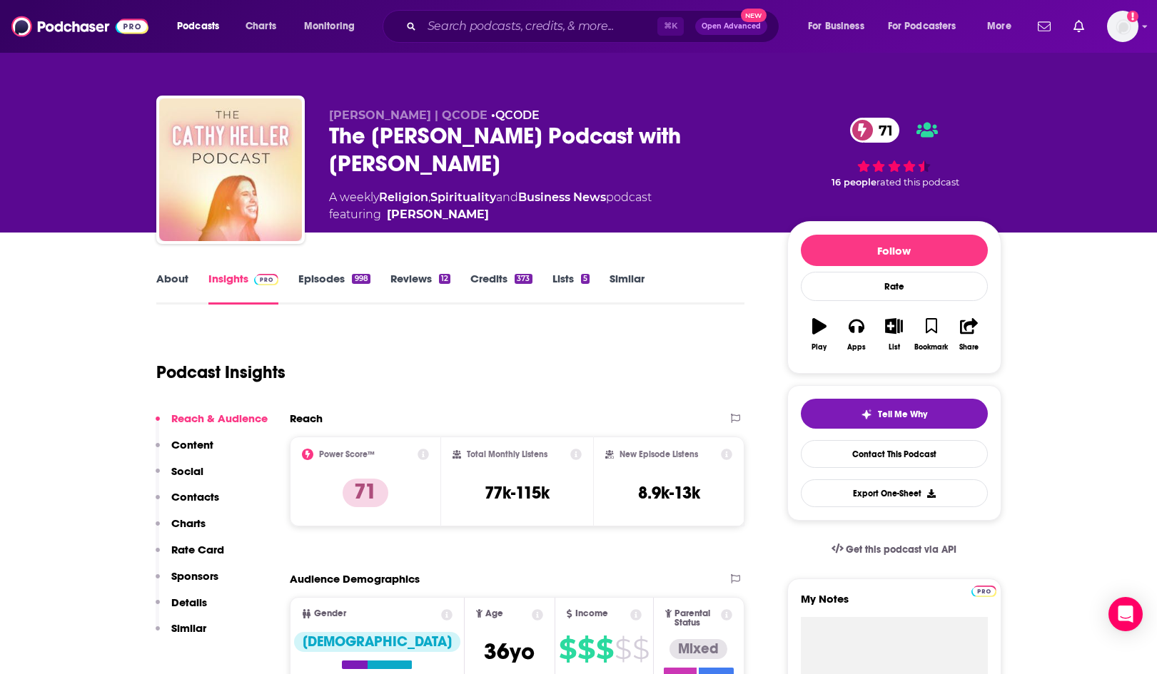 This screenshot has width=1157, height=674. What do you see at coordinates (894, 286) in the screenshot?
I see `div: Rate` at bounding box center [894, 286].